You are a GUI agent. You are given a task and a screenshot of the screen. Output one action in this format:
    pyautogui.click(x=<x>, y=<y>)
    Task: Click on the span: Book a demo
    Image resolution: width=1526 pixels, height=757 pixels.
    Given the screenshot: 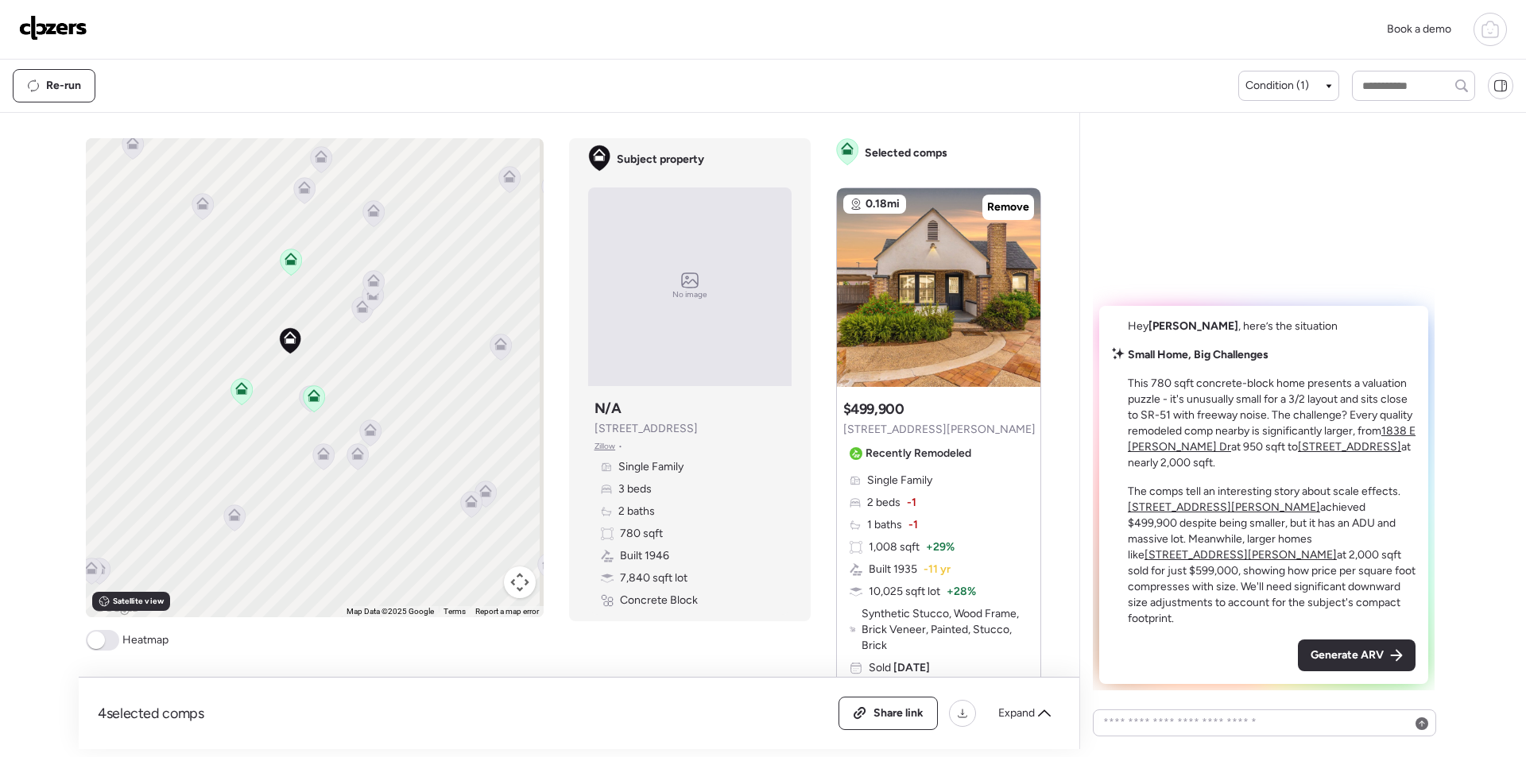 What is the action you would take?
    pyautogui.click(x=1418, y=29)
    